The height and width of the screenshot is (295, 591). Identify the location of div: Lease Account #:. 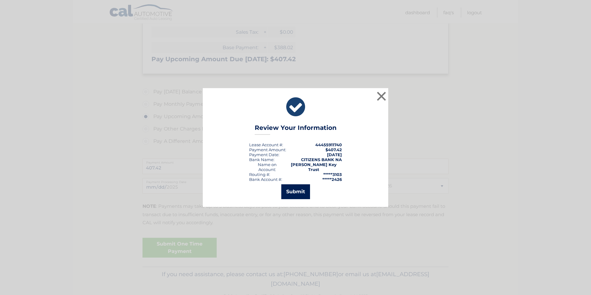
(266, 145).